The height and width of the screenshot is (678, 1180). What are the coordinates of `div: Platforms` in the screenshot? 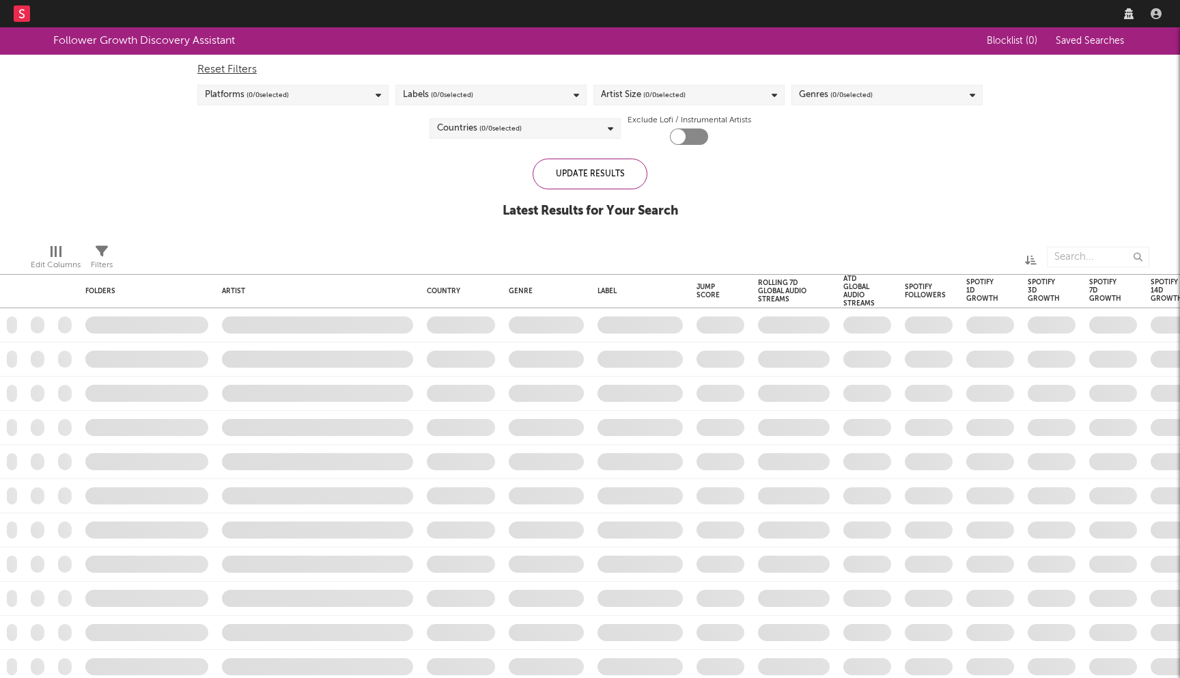 It's located at (247, 95).